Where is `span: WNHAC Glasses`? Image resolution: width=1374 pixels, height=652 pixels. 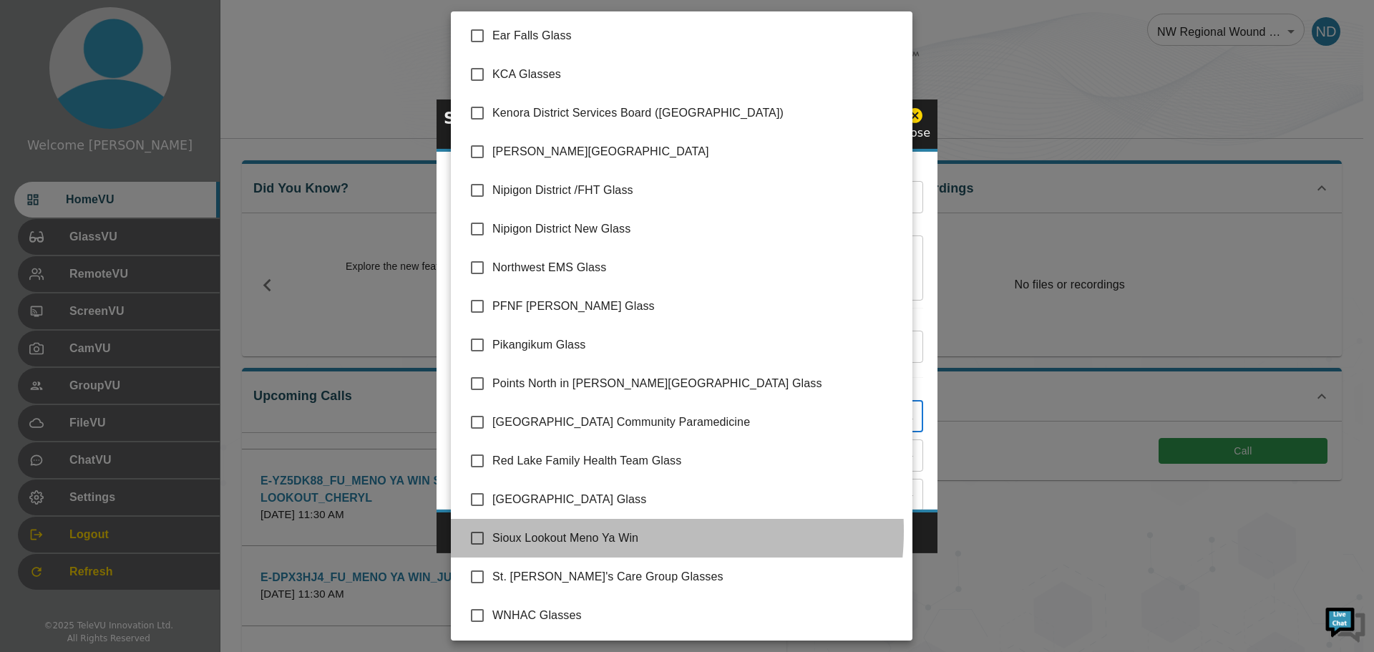 span: WNHAC Glasses is located at coordinates (696, 615).